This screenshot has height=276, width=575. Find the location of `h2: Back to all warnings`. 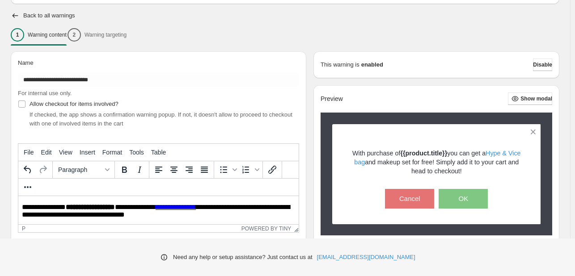

h2: Back to all warnings is located at coordinates (49, 16).